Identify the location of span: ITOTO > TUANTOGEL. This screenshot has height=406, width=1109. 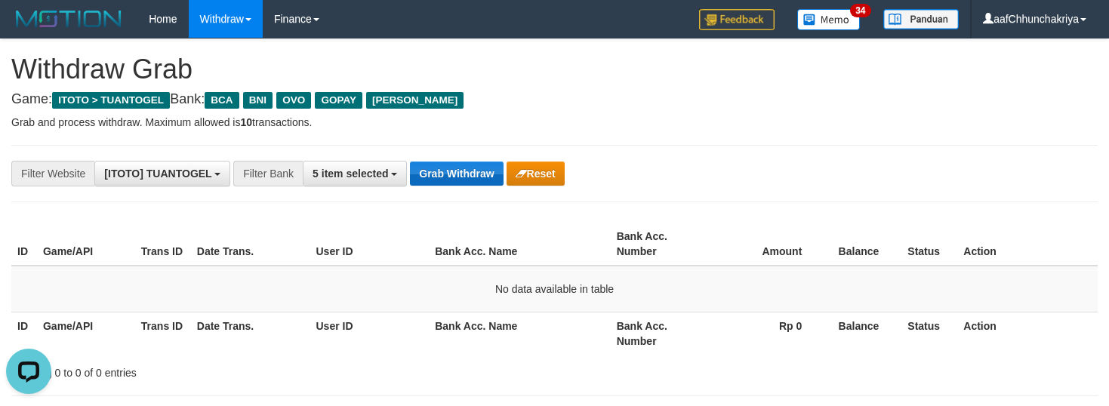
(111, 100).